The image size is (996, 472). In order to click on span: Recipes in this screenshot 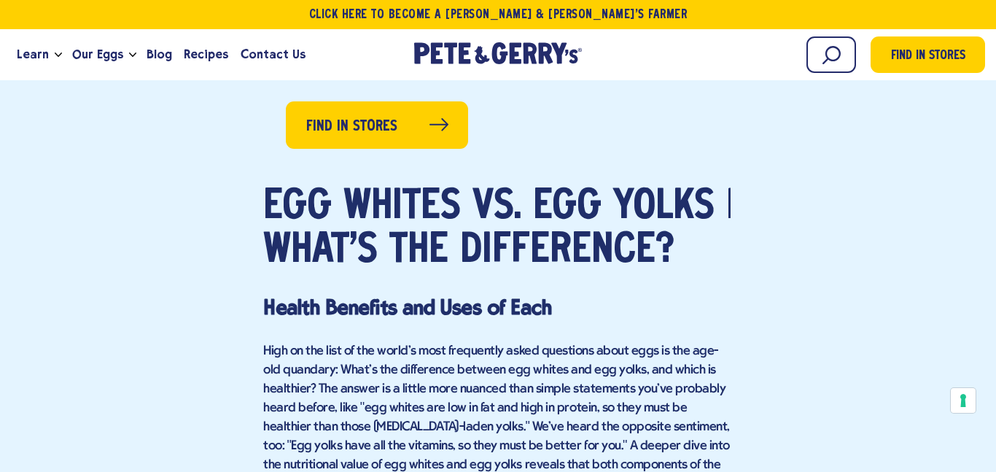, I will do `click(206, 54)`.